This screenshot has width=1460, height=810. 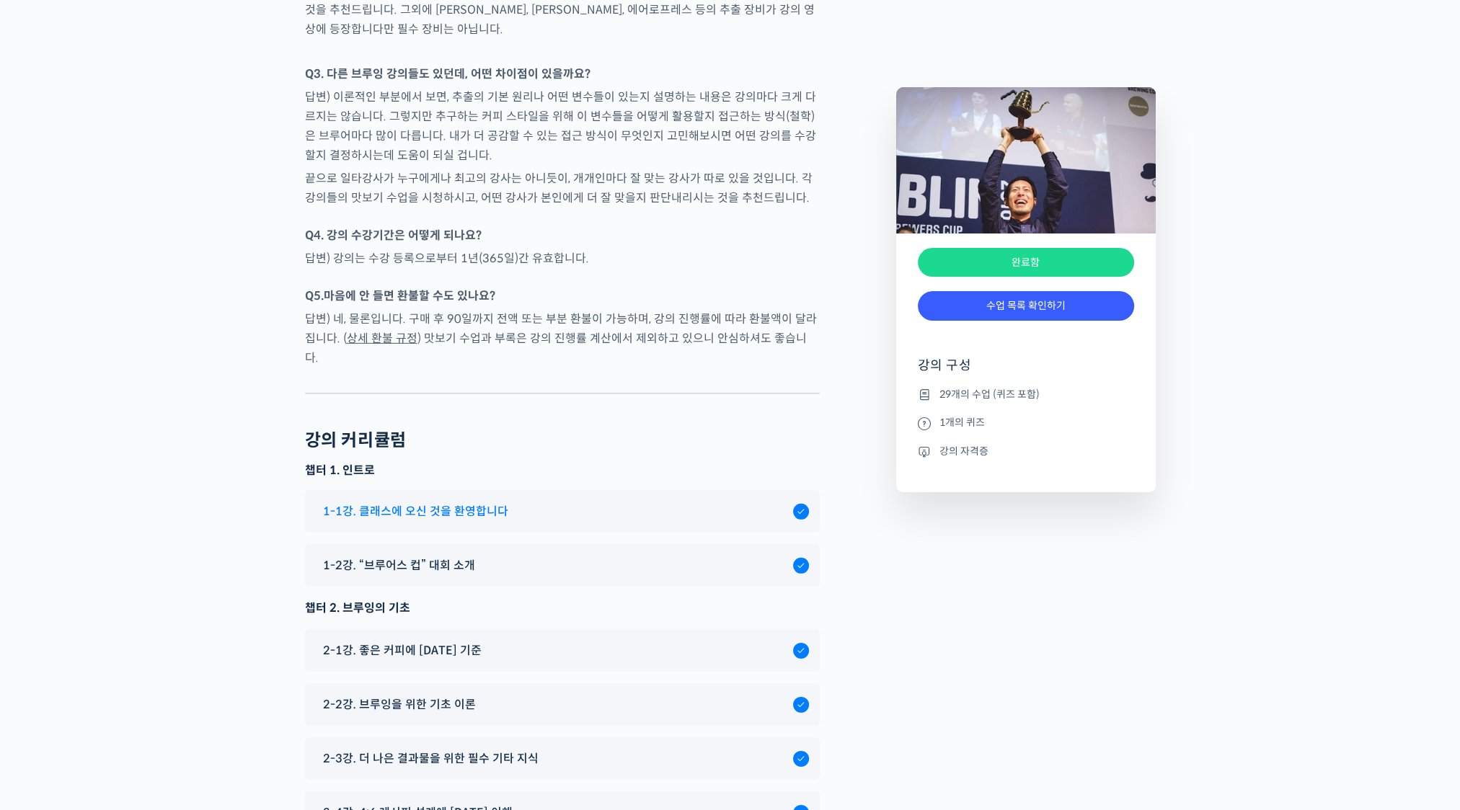 I want to click on h4: 강의 구성, so click(x=1026, y=371).